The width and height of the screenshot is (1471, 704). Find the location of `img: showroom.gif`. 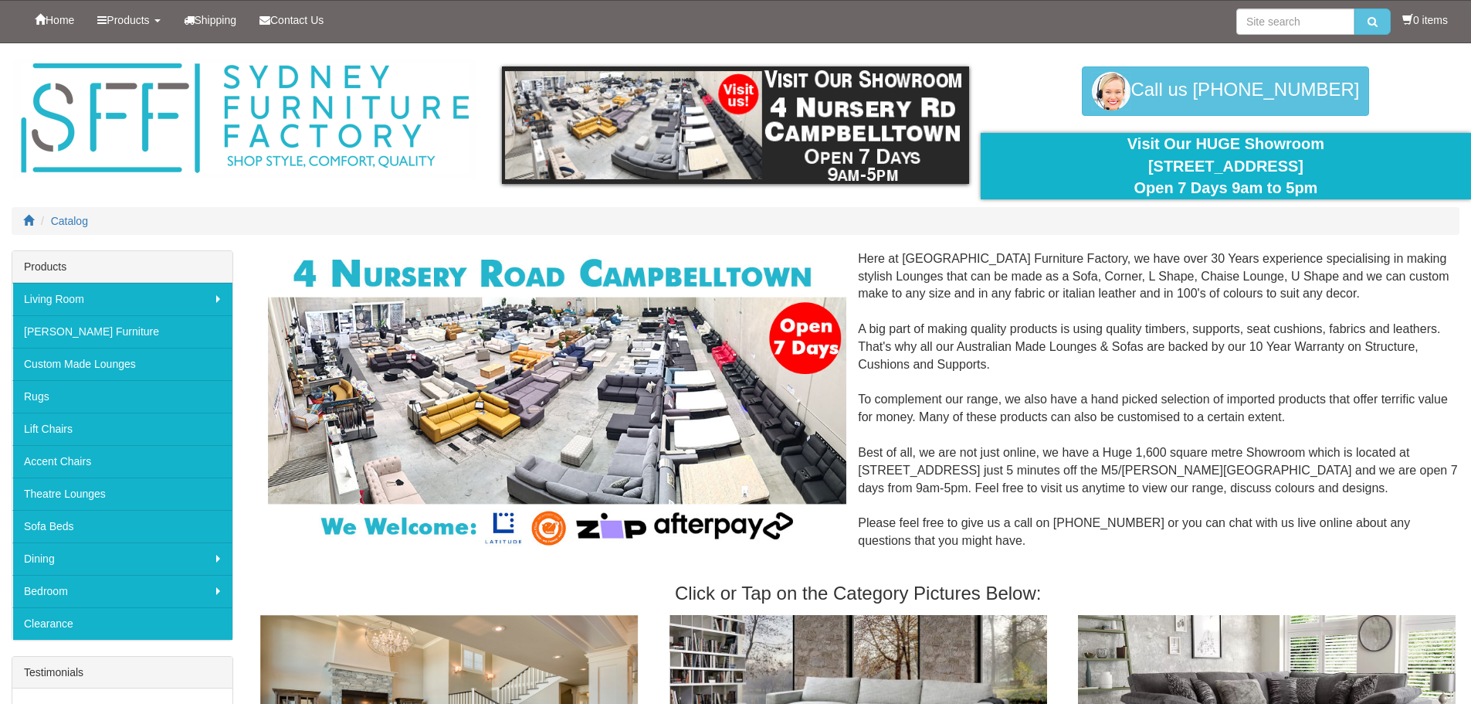

img: showroom.gif is located at coordinates (735, 125).